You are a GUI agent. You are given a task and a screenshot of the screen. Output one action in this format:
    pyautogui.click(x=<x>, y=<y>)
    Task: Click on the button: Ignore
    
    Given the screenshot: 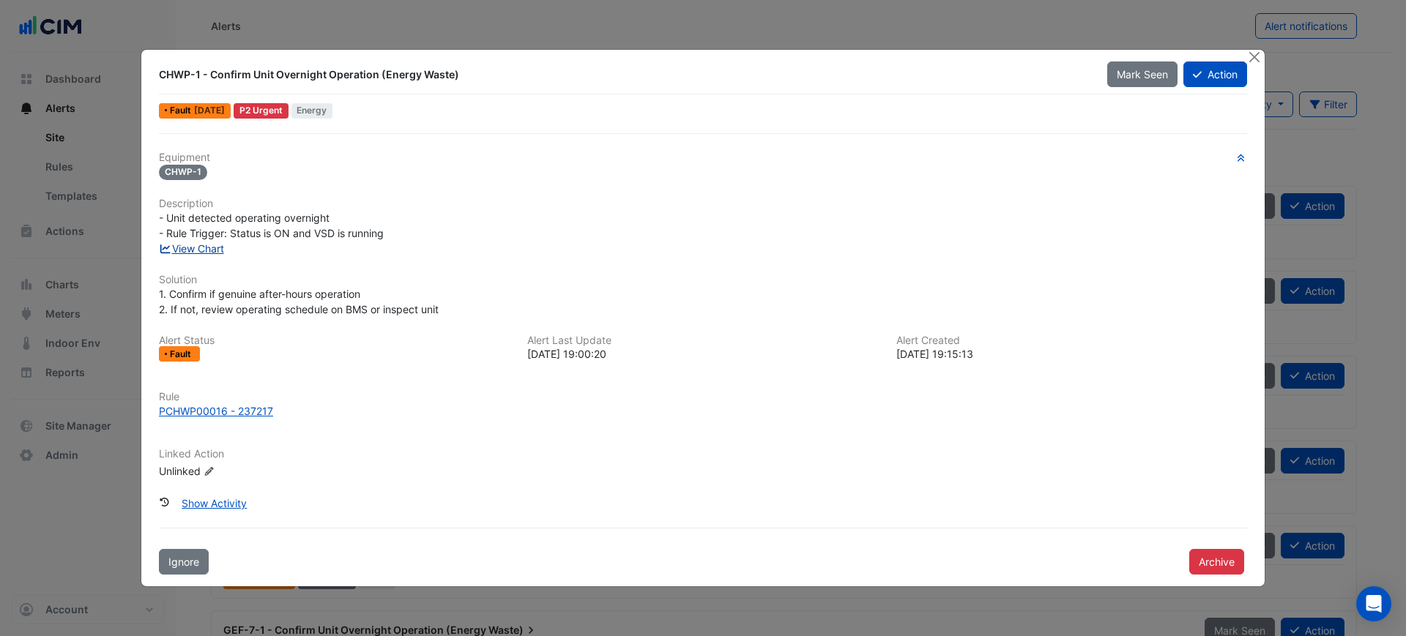 What is the action you would take?
    pyautogui.click(x=184, y=562)
    